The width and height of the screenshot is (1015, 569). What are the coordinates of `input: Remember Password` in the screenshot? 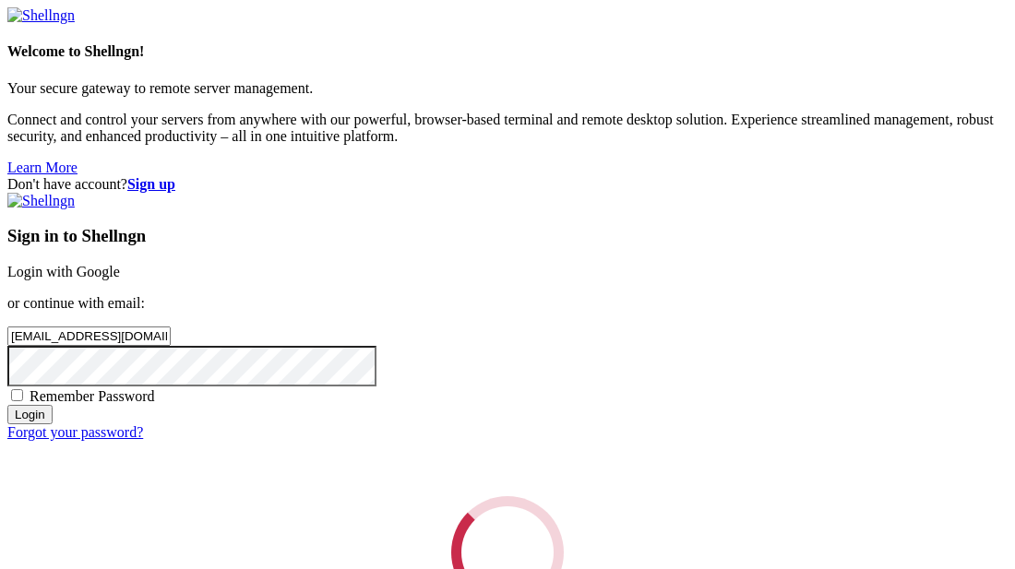 It's located at (17, 395).